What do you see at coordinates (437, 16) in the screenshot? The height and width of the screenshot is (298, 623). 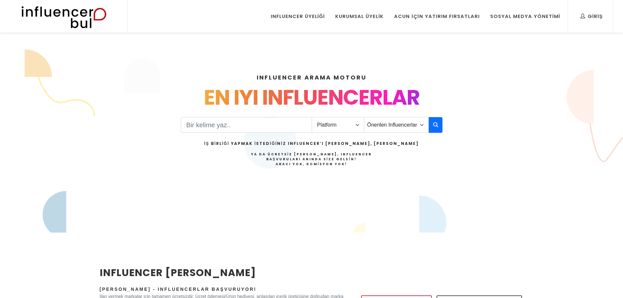 I see `div: Acun İçin Yatırım Fırsatları` at bounding box center [437, 16].